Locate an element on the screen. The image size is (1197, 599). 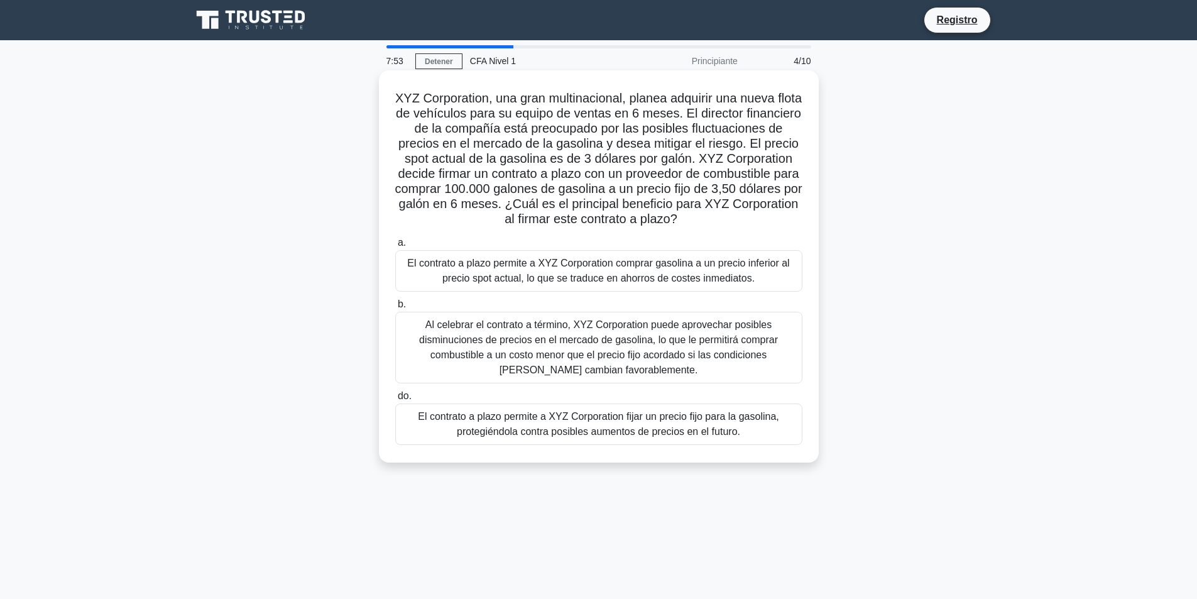
font: El contrato a plazo permite a XYZ Corporation fijar un precio fijo para la gasolina, protegiéndol... is located at coordinates (598, 424).